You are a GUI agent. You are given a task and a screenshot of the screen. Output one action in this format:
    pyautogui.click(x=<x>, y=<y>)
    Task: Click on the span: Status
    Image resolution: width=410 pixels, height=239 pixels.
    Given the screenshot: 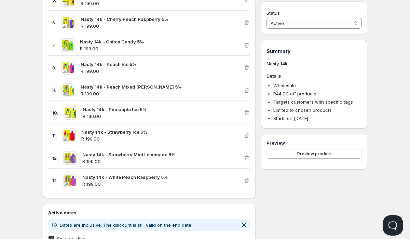 What is the action you would take?
    pyautogui.click(x=273, y=13)
    